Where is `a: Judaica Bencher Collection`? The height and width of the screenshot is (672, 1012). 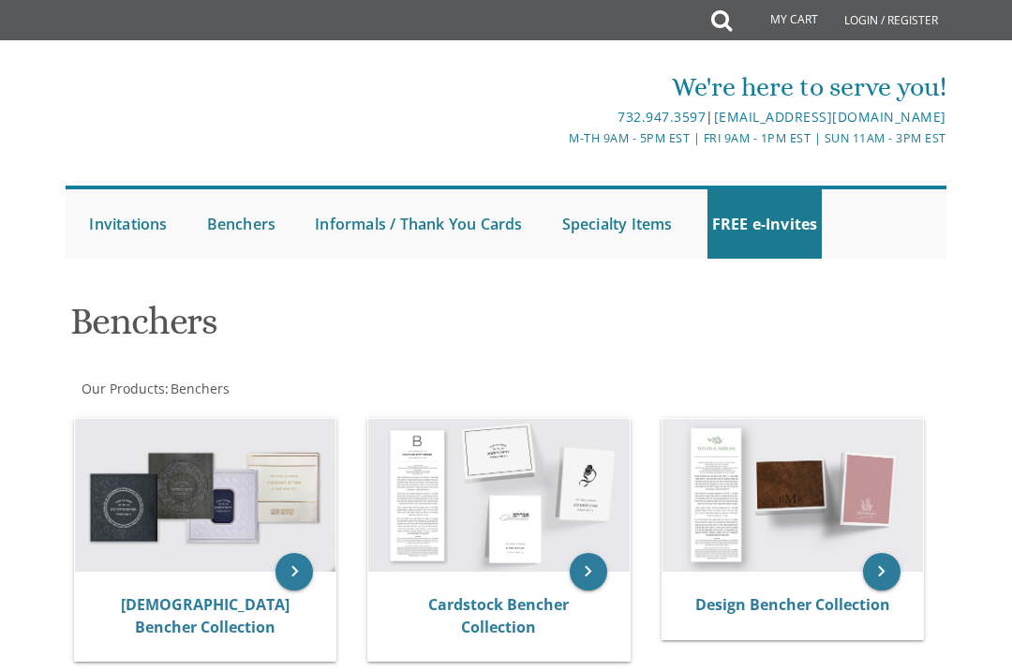 a: Judaica Bencher Collection is located at coordinates (205, 495).